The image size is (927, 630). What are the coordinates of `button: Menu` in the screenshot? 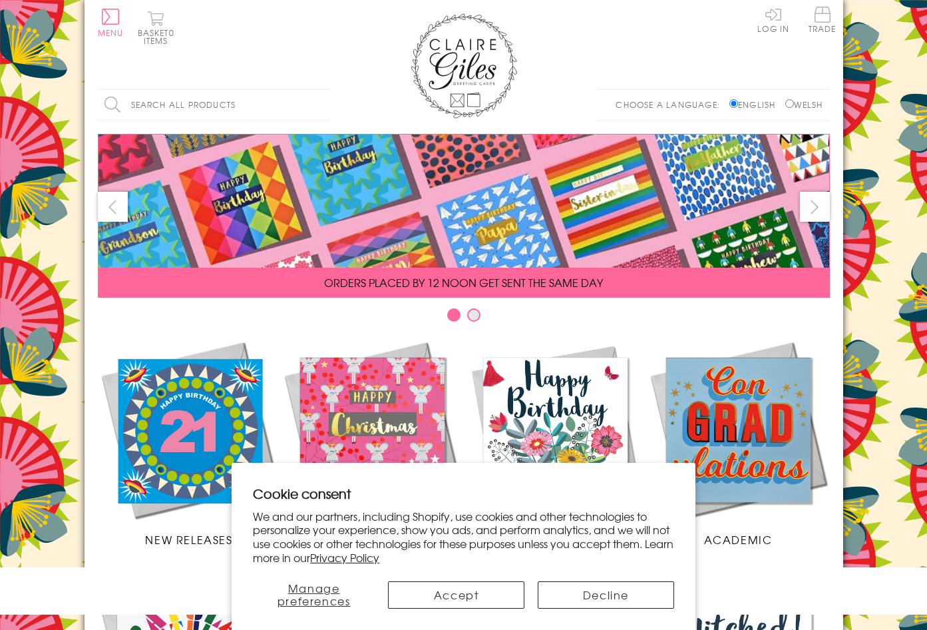 It's located at (111, 23).